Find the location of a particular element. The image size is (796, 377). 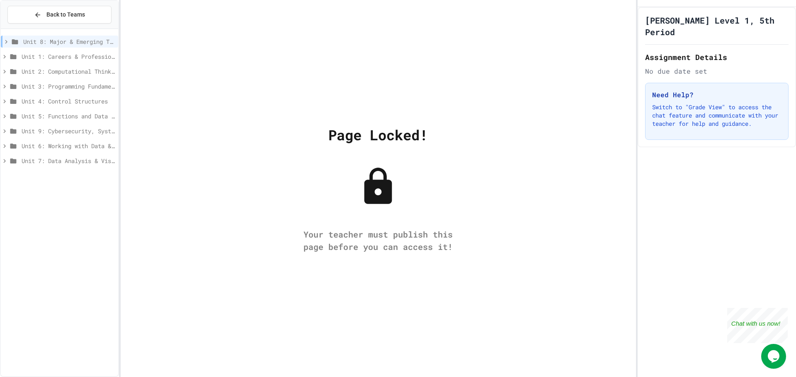

p: Switch to "Grade View" to access the chat feature and communicate with your teacher for help and ... is located at coordinates (716, 116).